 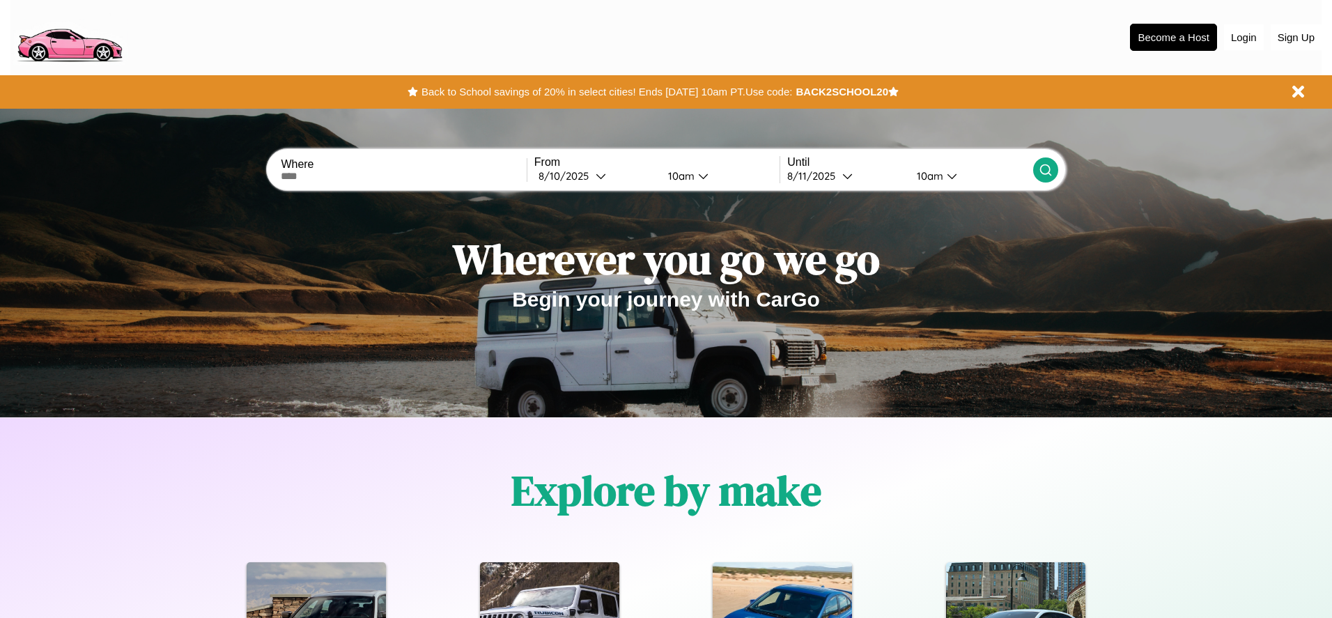 What do you see at coordinates (69, 36) in the screenshot?
I see `img: logo` at bounding box center [69, 36].